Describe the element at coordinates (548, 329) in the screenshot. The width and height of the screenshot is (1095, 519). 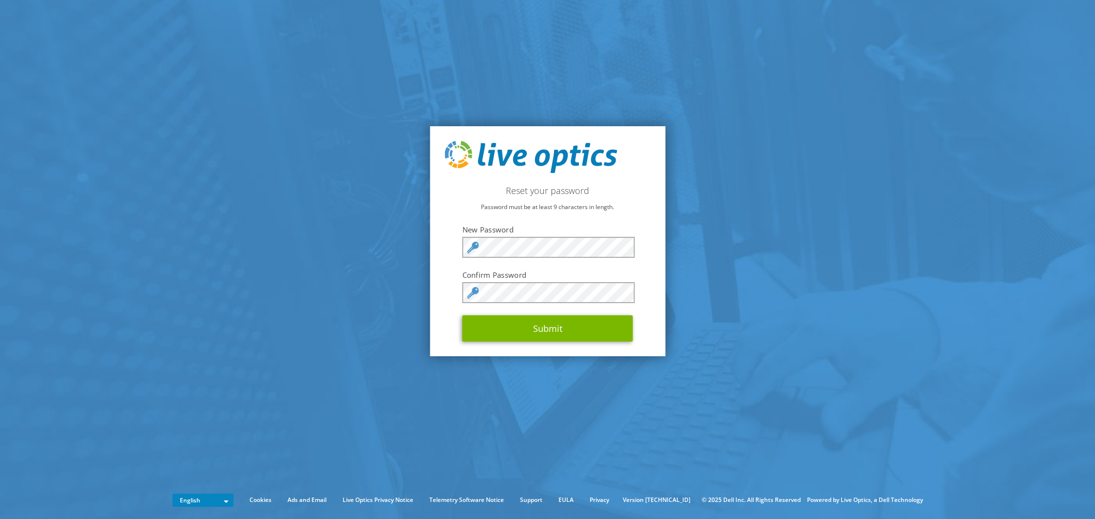
I see `button: Submit` at that location.